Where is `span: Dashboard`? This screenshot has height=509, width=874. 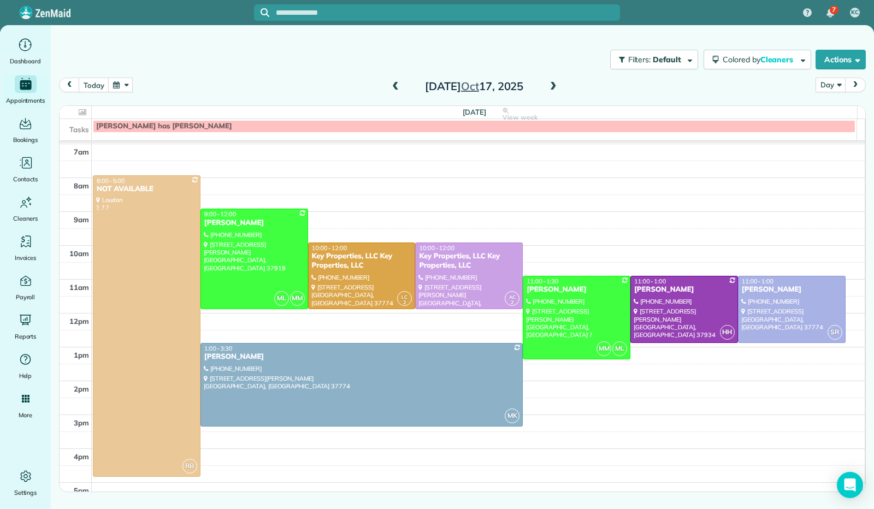
span: Dashboard is located at coordinates (25, 61).